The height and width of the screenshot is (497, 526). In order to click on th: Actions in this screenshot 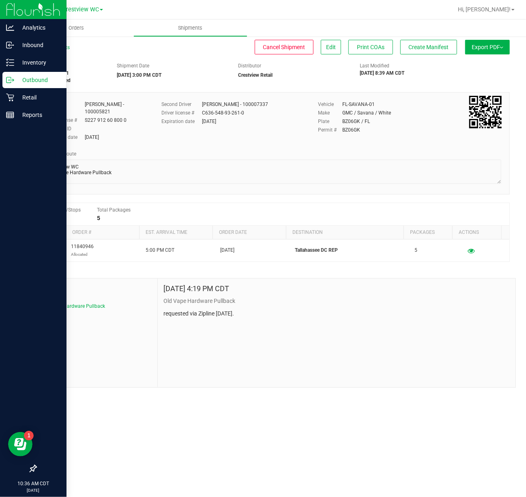, I will do `click(477, 232)`.